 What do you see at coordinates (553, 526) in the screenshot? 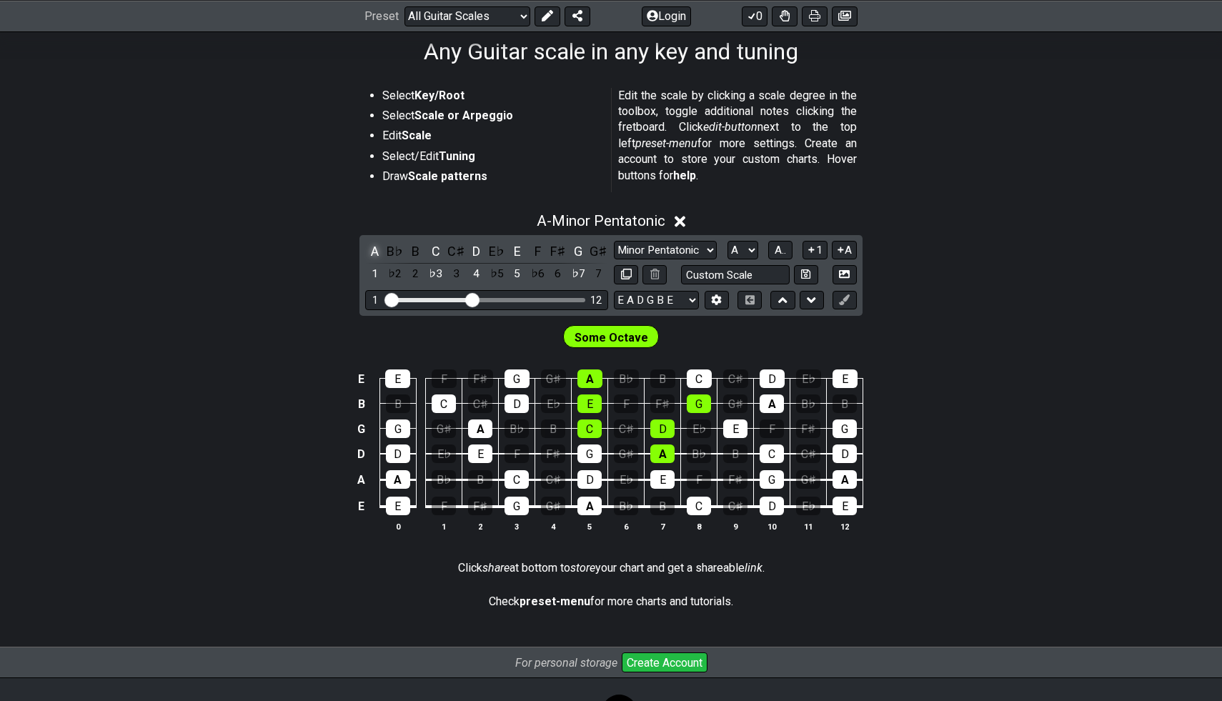
I see `th: 4` at bounding box center [553, 526].